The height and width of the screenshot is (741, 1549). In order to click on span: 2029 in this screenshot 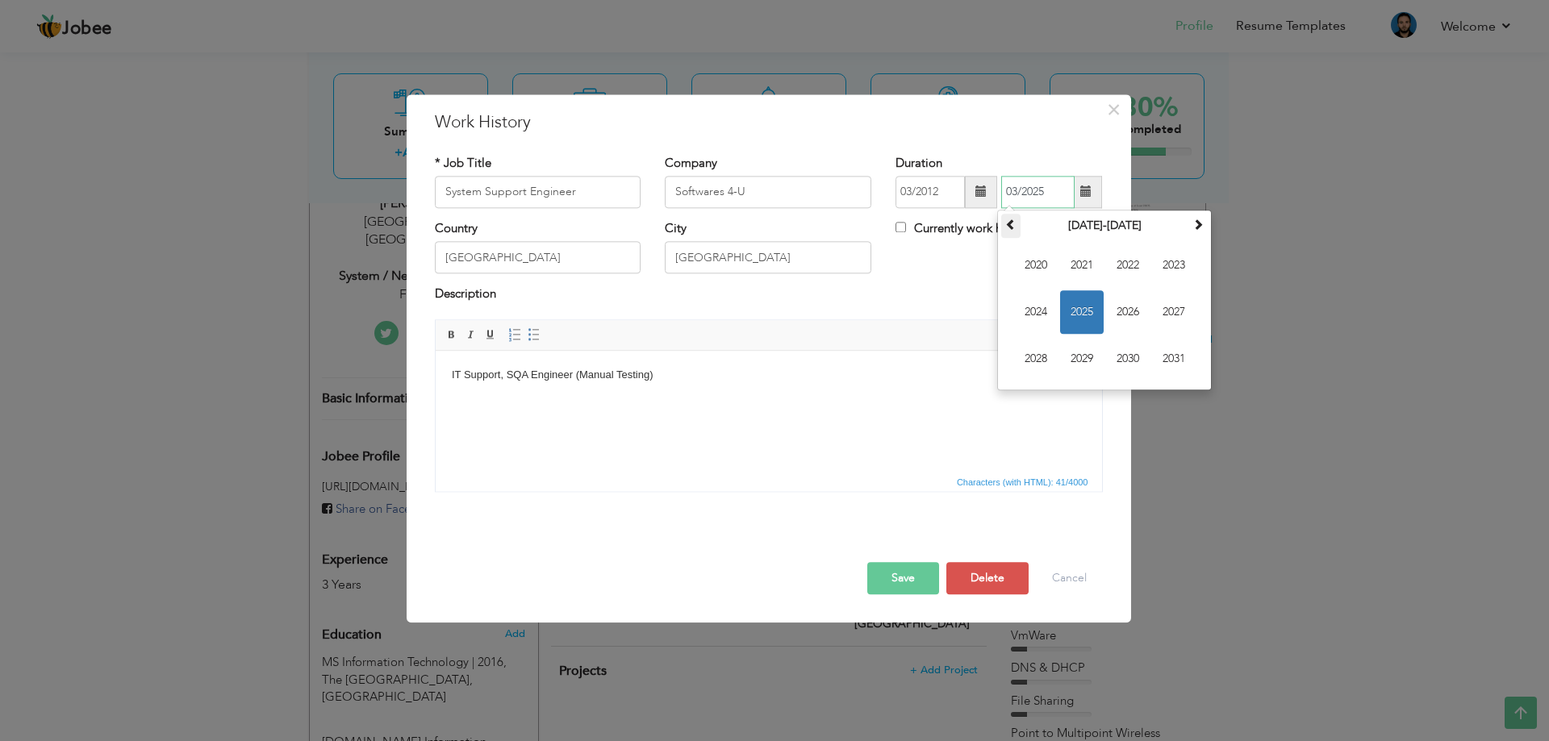, I will do `click(1082, 359)`.